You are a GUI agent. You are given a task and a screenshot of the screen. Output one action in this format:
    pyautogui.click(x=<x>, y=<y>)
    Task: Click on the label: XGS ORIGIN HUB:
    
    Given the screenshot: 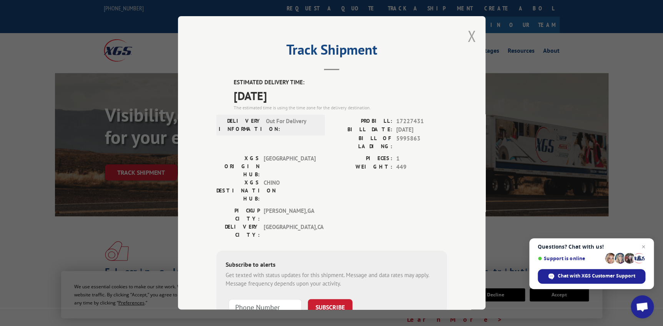 What is the action you would take?
    pyautogui.click(x=238, y=166)
    